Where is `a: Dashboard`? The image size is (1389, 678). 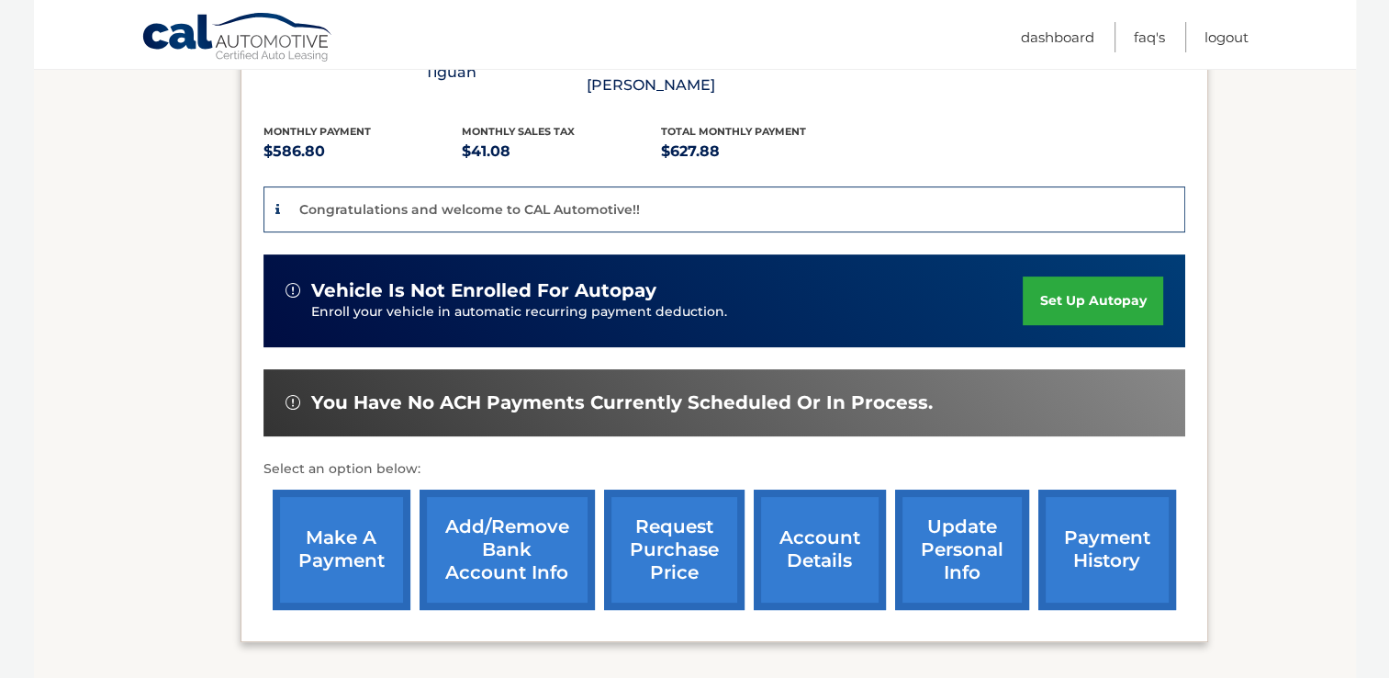
a: Dashboard is located at coordinates (1058, 37).